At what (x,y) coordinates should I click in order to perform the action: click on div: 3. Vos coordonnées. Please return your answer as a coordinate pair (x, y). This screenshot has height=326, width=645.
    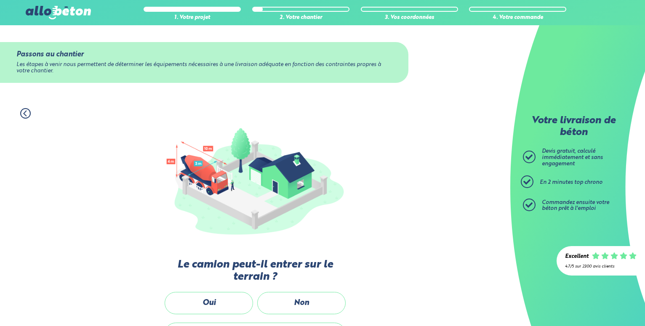
    Looking at the image, I should click on (409, 18).